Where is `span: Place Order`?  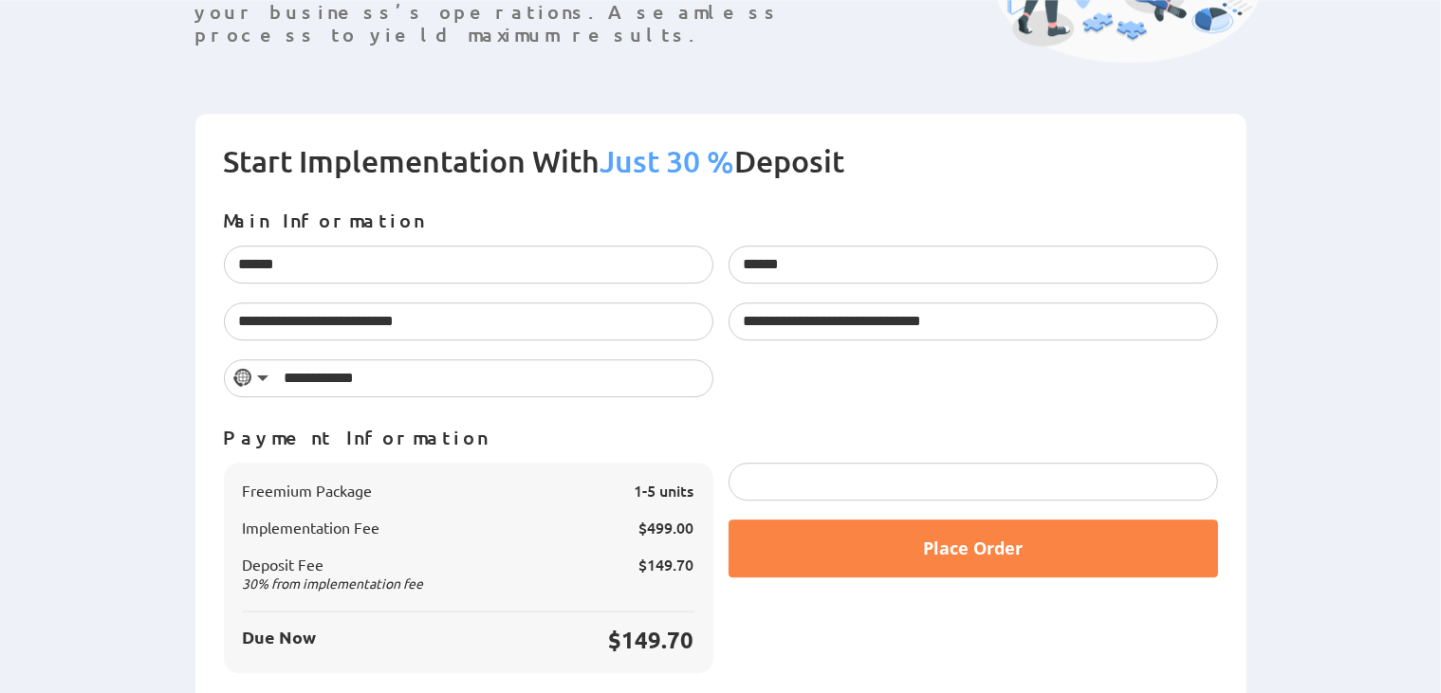
span: Place Order is located at coordinates (972, 548).